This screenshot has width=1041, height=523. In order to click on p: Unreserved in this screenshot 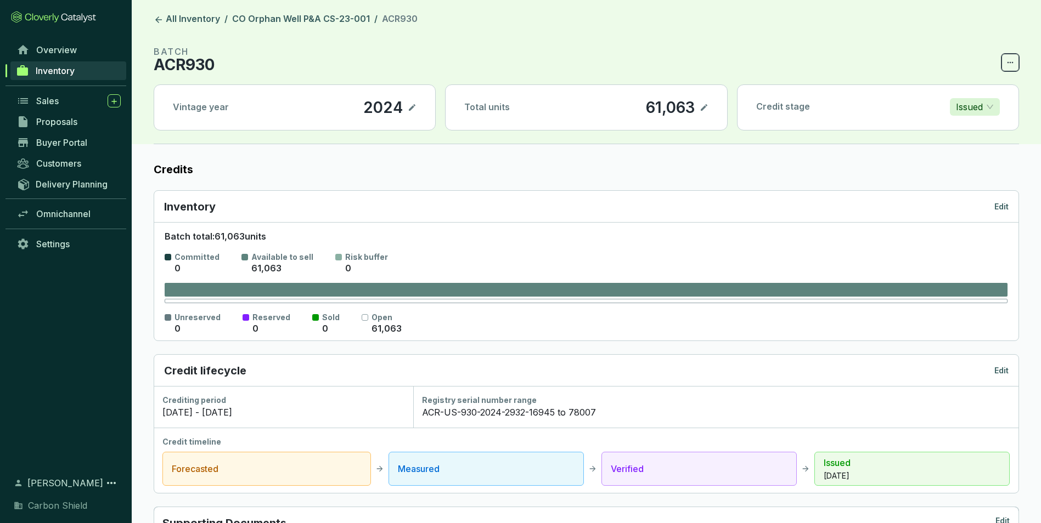, I will do `click(198, 318)`.